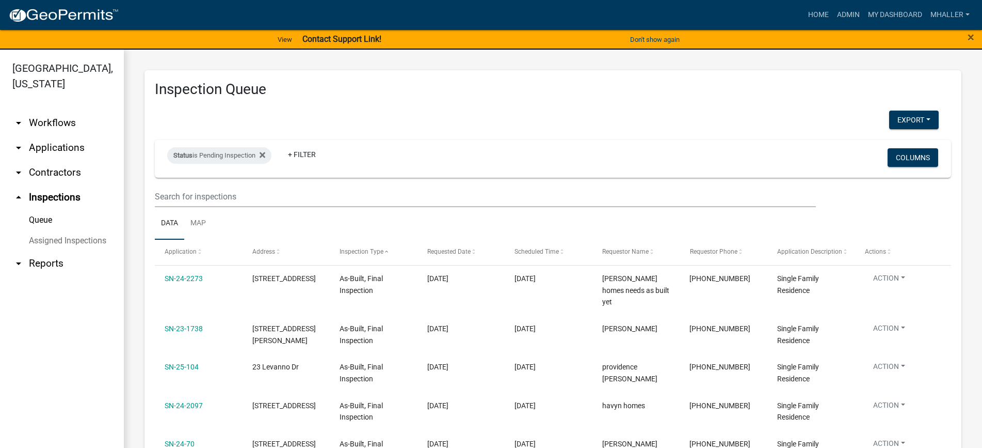 The image size is (982, 448). Describe the element at coordinates (875, 251) in the screenshot. I see `span: Actions` at that location.